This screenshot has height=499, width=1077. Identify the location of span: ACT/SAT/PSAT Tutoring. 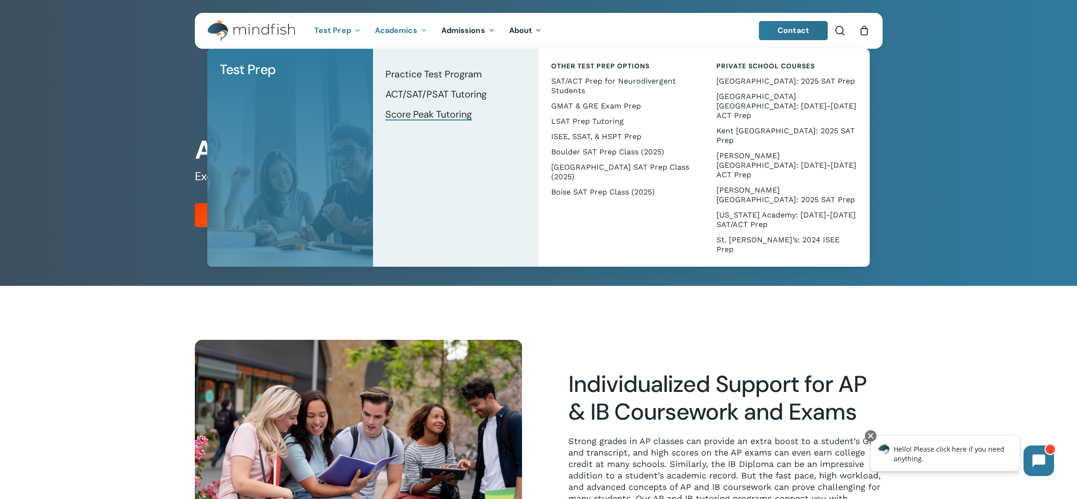
(436, 94).